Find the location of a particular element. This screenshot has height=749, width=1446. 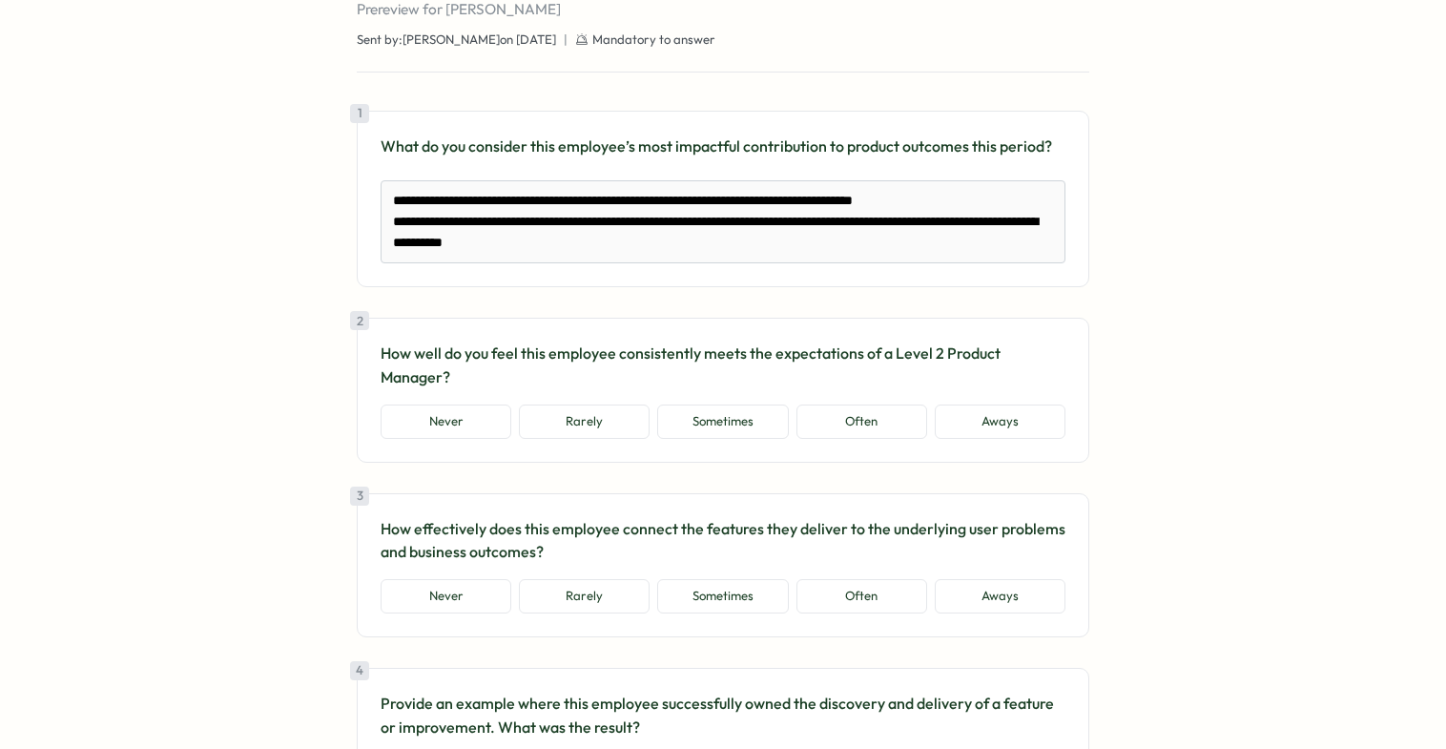

p: Provide an example where this employee successfully owned the discovery and delivery of a feature... is located at coordinates (723, 715).